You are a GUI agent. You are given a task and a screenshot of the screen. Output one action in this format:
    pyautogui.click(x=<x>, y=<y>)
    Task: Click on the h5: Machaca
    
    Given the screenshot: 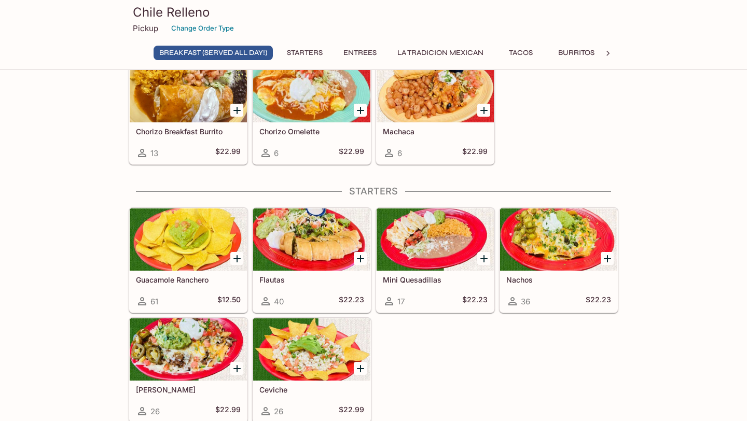 What is the action you would take?
    pyautogui.click(x=435, y=131)
    